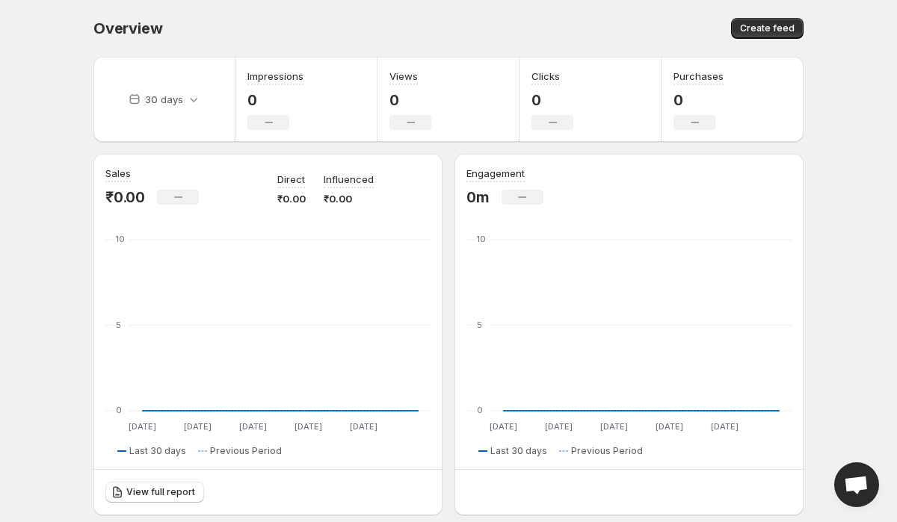  I want to click on a: View full report, so click(155, 492).